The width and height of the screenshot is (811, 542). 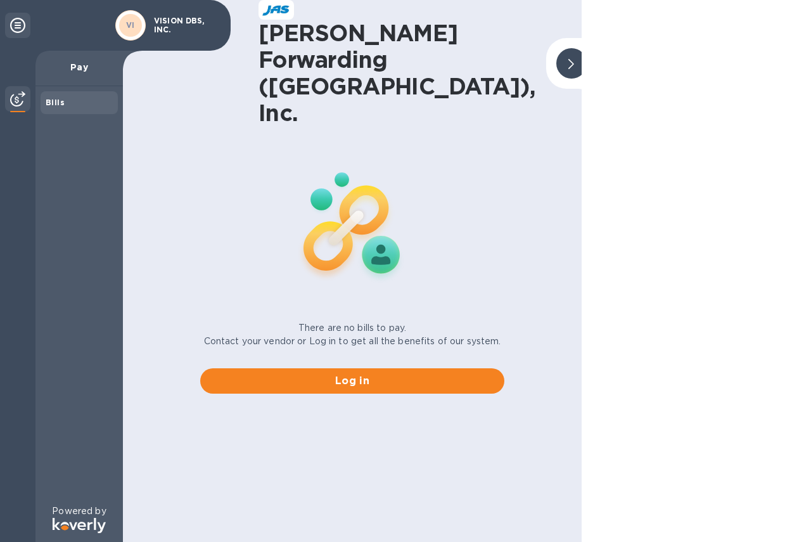 What do you see at coordinates (55, 102) in the screenshot?
I see `b: Bills` at bounding box center [55, 102].